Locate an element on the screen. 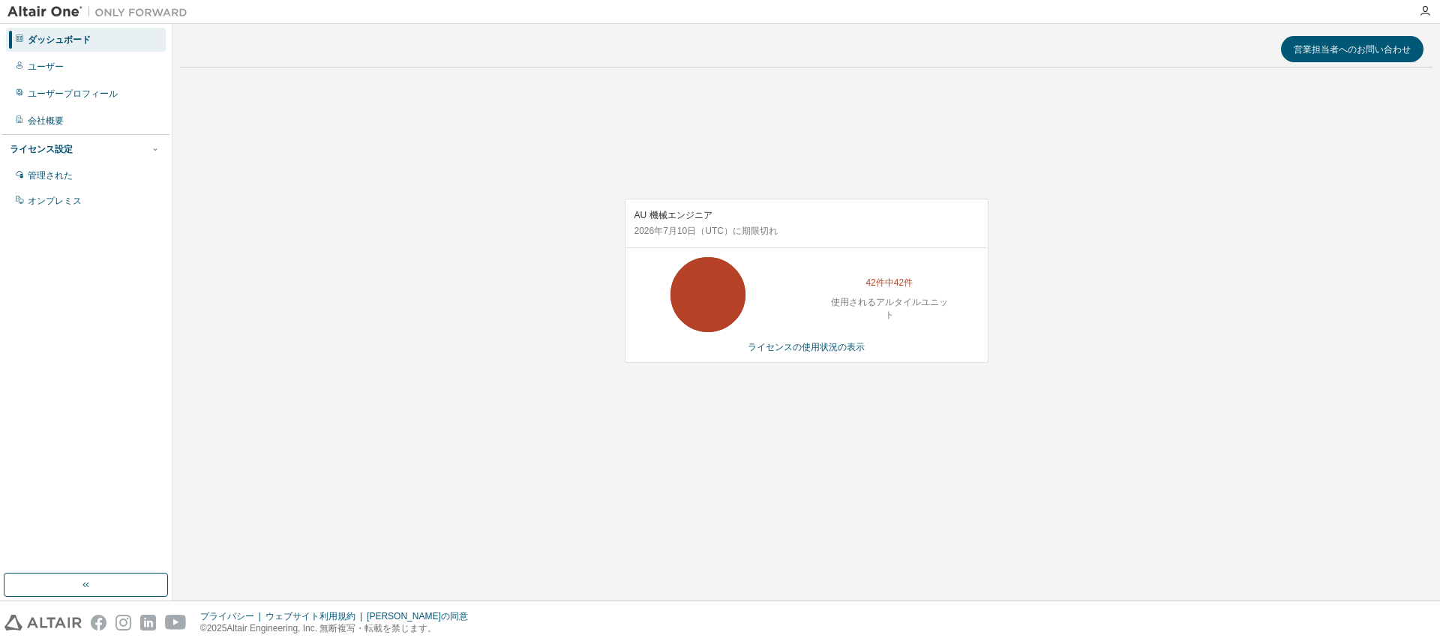 This screenshot has width=1440, height=644. font: ユーザープロフィール is located at coordinates (73, 94).